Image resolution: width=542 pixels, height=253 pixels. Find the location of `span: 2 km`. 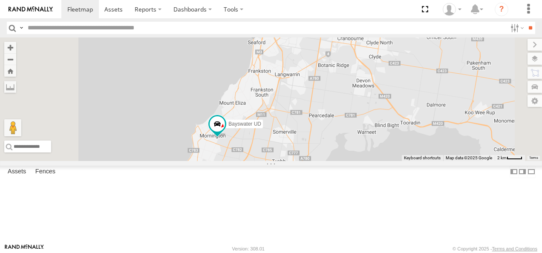

span: 2 km is located at coordinates (502, 158).